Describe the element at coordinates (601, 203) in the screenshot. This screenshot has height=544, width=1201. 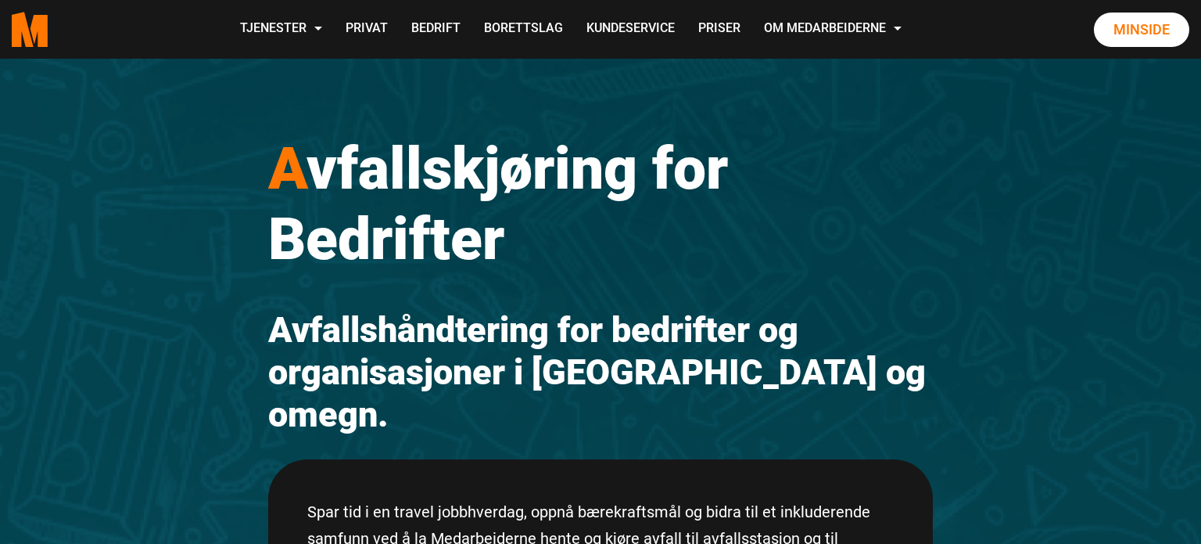
I see `h1: vfallskjøring for Bedrifter` at that location.